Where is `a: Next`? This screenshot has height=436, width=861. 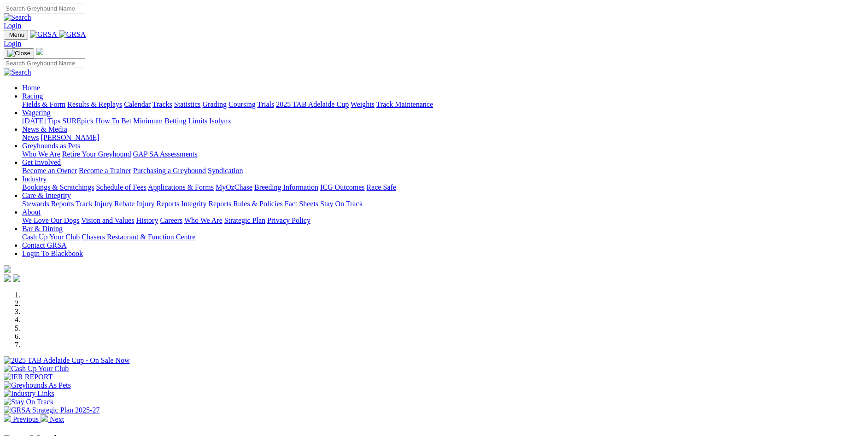
a: Next is located at coordinates (52, 419).